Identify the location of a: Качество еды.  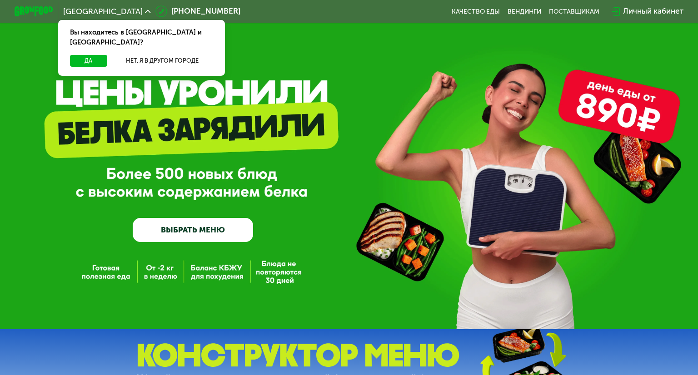
(476, 11).